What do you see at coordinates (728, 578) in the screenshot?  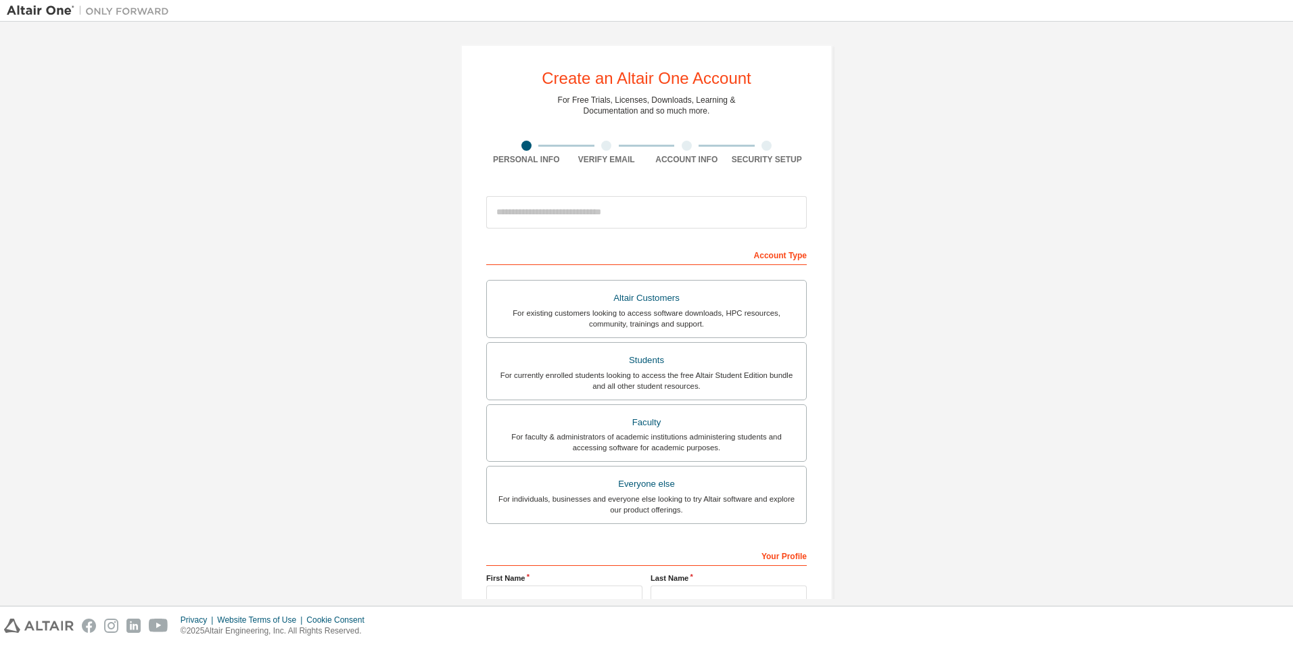 I see `label: Last Name` at bounding box center [728, 578].